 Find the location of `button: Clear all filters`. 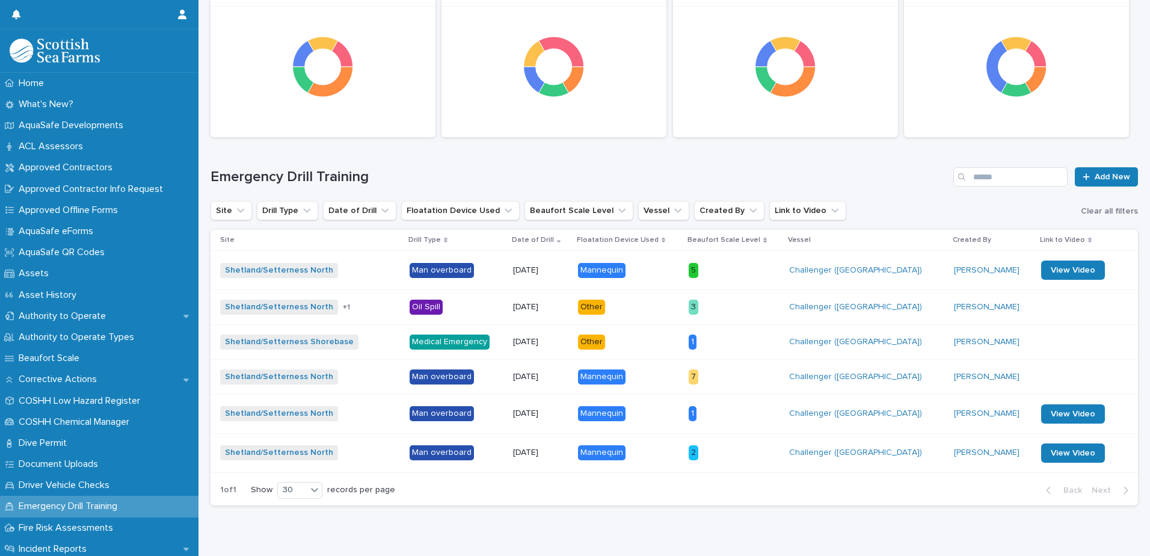

button: Clear all filters is located at coordinates (1107, 211).